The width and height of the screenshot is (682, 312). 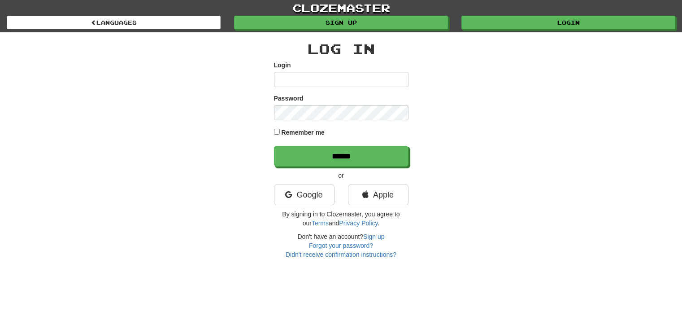 What do you see at coordinates (378, 195) in the screenshot?
I see `a: Apple` at bounding box center [378, 195].